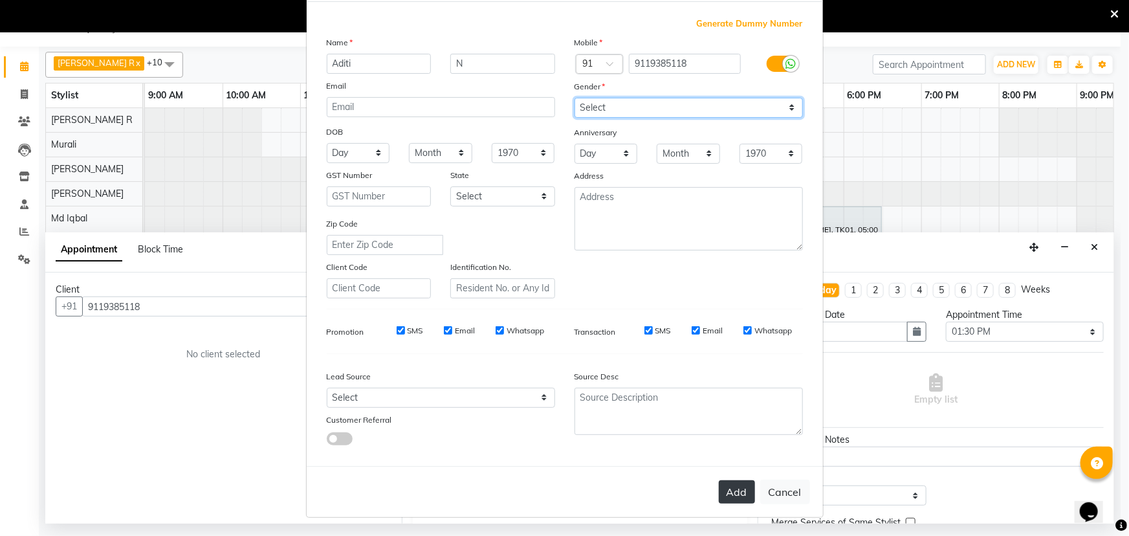 Image resolution: width=1129 pixels, height=536 pixels. Describe the element at coordinates (441, 107) in the screenshot. I see `input: Email` at that location.